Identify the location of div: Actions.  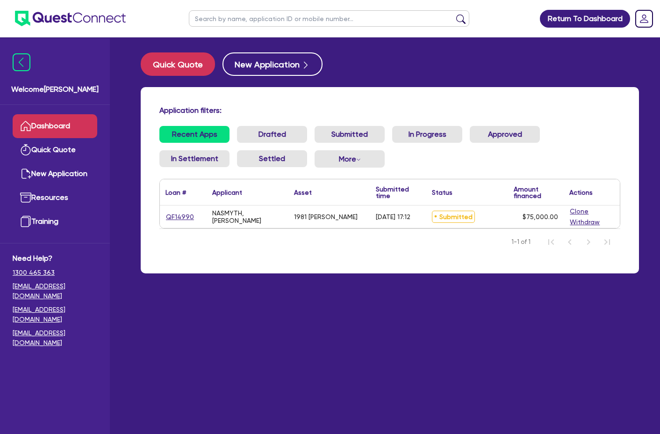
(581, 192).